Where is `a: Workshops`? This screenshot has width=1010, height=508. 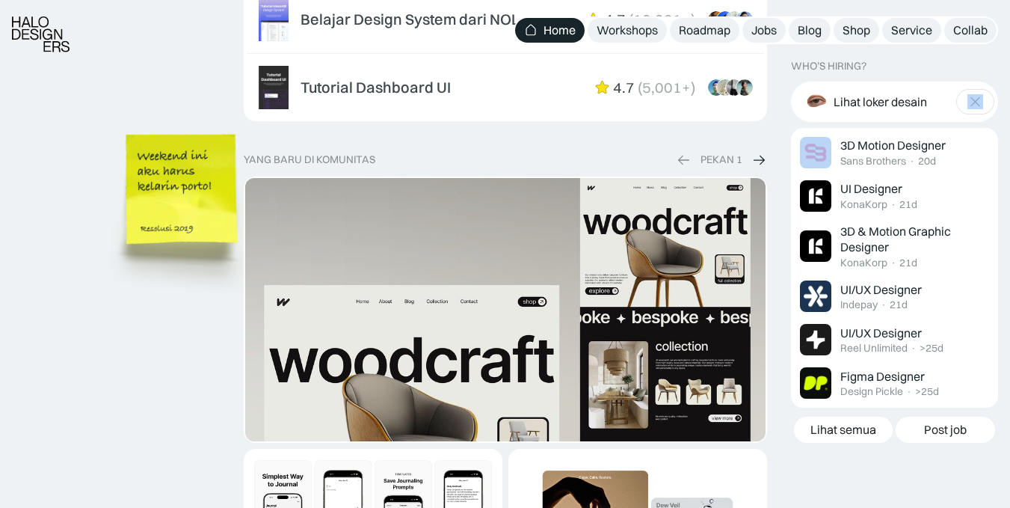
a: Workshops is located at coordinates (627, 30).